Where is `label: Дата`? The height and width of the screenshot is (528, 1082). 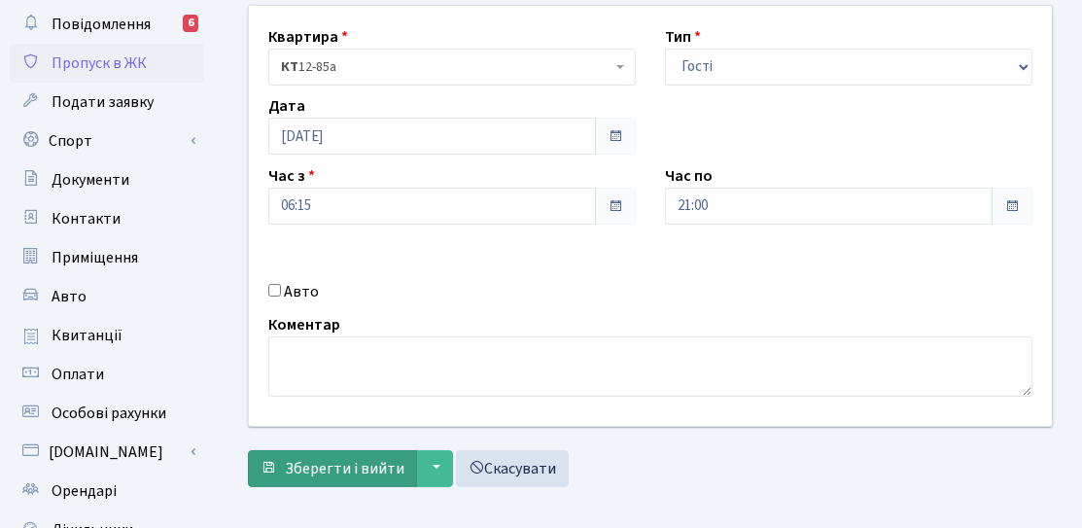
label: Дата is located at coordinates (287, 106).